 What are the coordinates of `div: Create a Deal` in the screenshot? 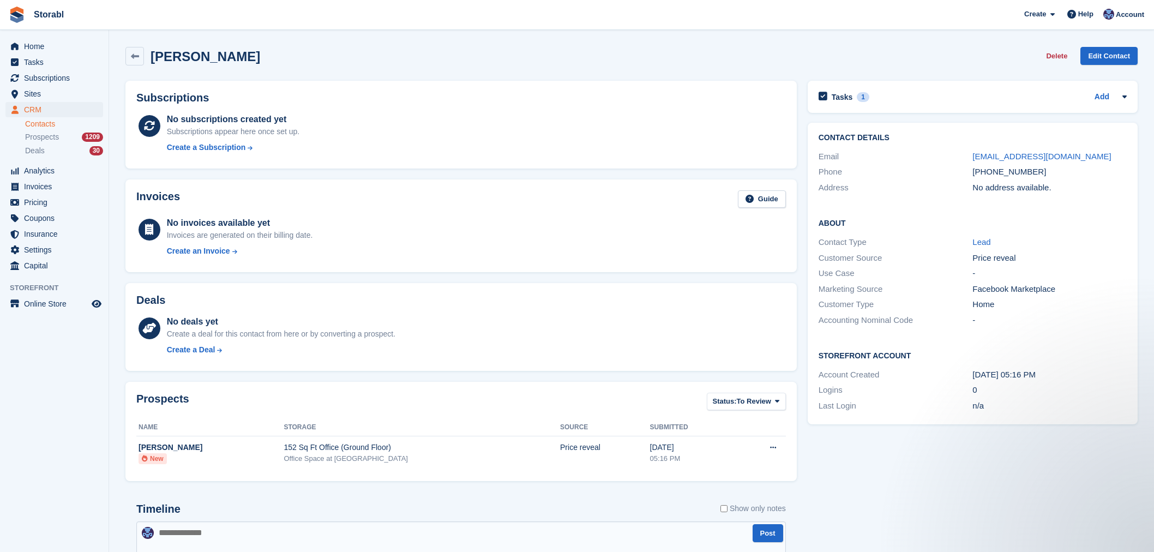 It's located at (191, 350).